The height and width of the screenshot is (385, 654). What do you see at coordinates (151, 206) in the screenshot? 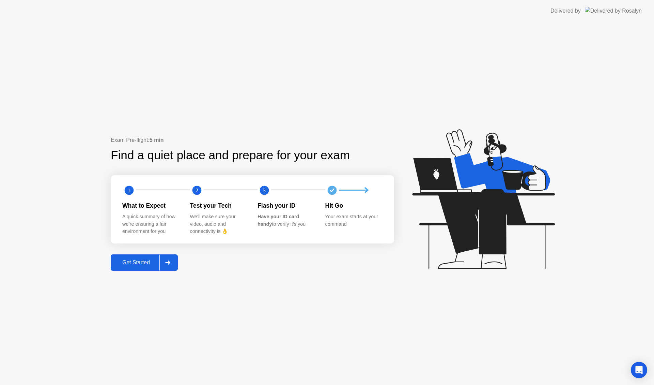
I see `div: What to Expect` at bounding box center [151, 206].